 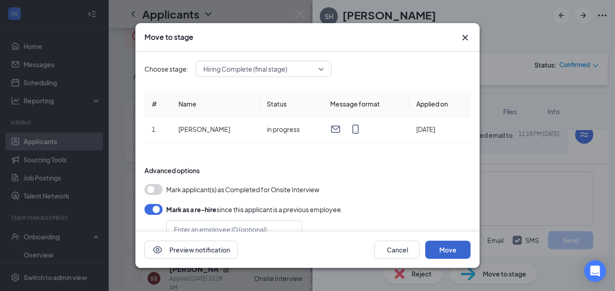 I want to click on h3: Move to stage, so click(x=169, y=37).